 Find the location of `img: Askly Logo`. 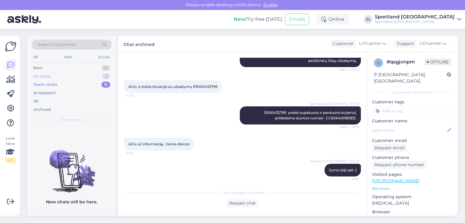

img: Askly Logo is located at coordinates (11, 47).